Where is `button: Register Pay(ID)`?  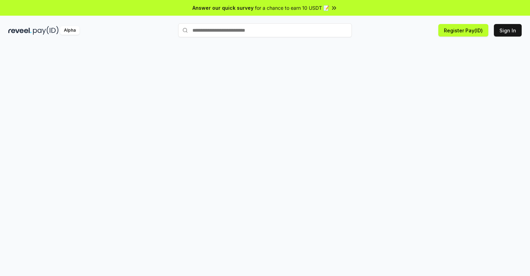
button: Register Pay(ID) is located at coordinates (464, 30).